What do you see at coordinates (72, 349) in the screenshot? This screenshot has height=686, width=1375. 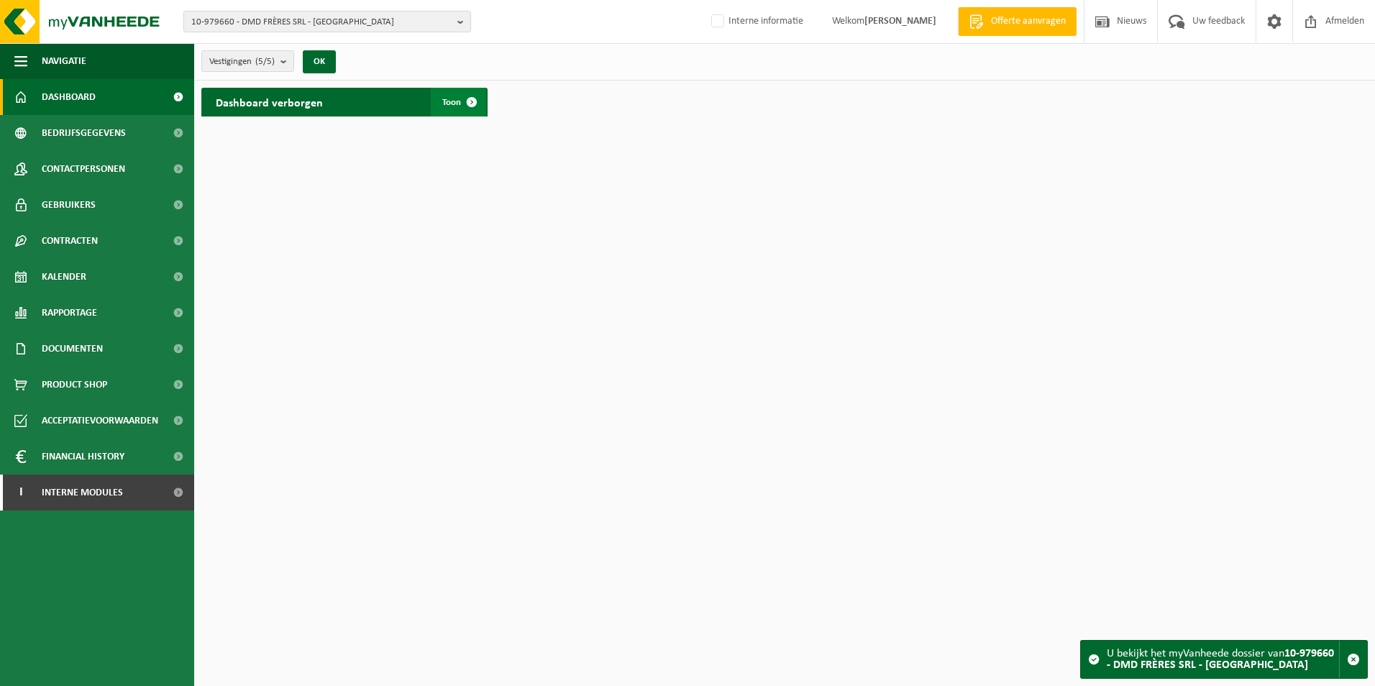 I see `span: Documenten` at bounding box center [72, 349].